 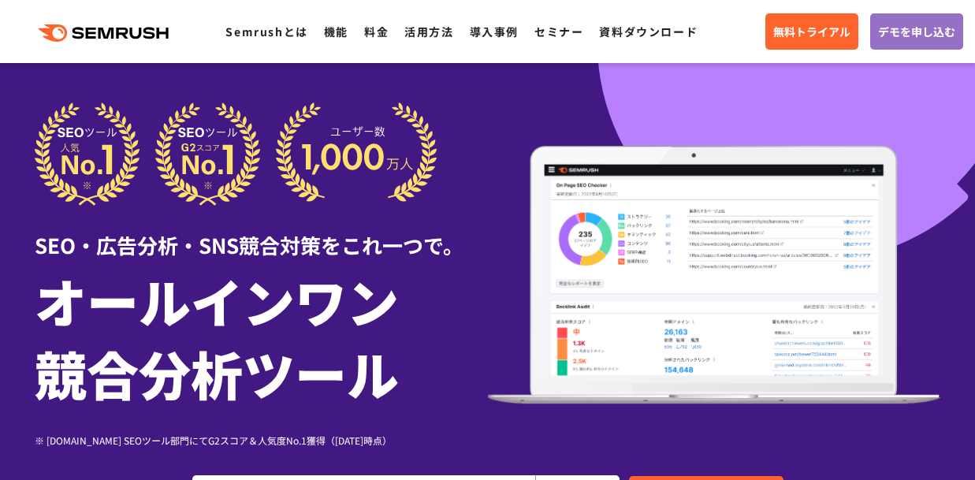 What do you see at coordinates (494, 32) in the screenshot?
I see `a: 導入事例` at bounding box center [494, 32].